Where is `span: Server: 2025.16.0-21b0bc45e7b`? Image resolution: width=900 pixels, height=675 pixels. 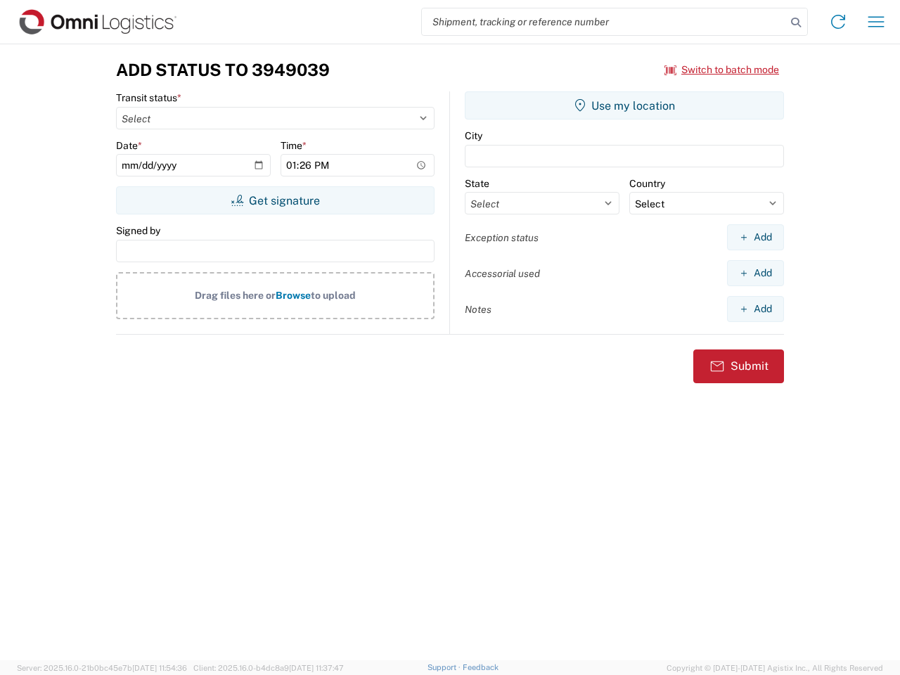
span: Server: 2025.16.0-21b0bc45e7b is located at coordinates (102, 668).